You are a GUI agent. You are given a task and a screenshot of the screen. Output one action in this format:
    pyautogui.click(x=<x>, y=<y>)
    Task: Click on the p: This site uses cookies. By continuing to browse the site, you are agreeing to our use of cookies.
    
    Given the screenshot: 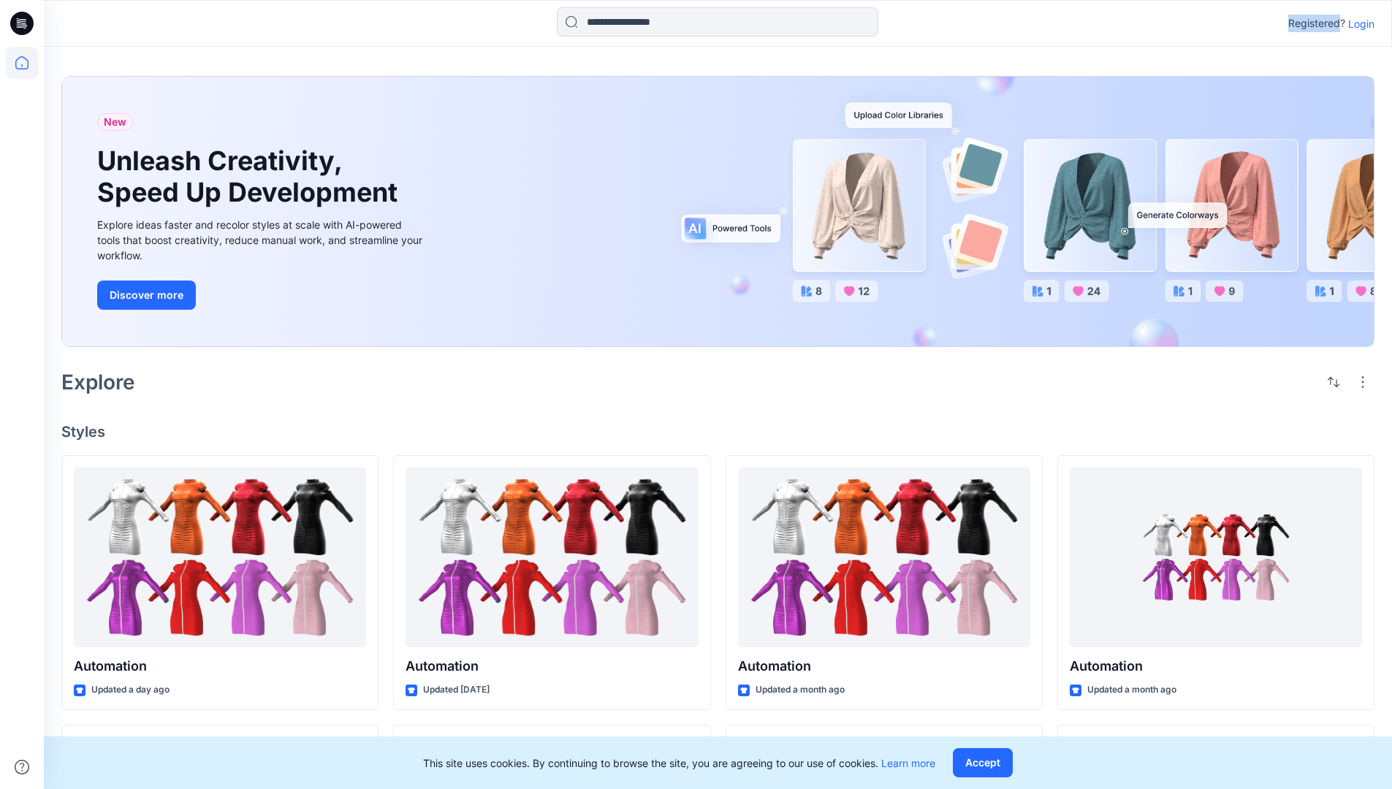 What is the action you would take?
    pyautogui.click(x=679, y=763)
    